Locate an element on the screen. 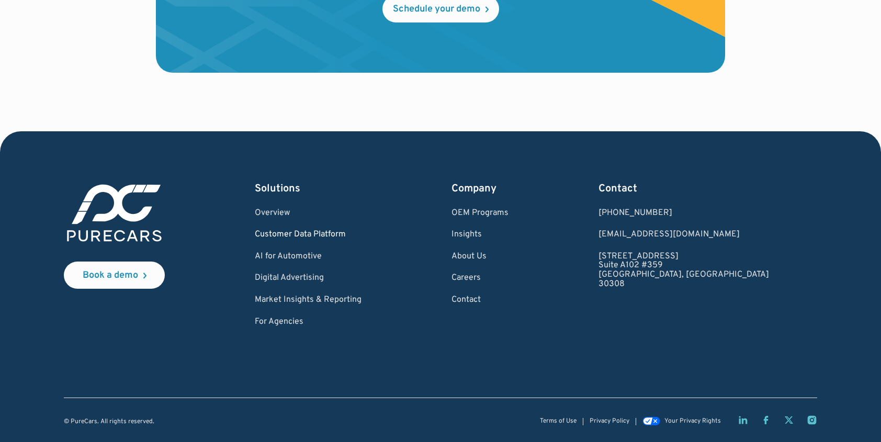 This screenshot has width=881, height=442. div: Contact is located at coordinates (684, 189).